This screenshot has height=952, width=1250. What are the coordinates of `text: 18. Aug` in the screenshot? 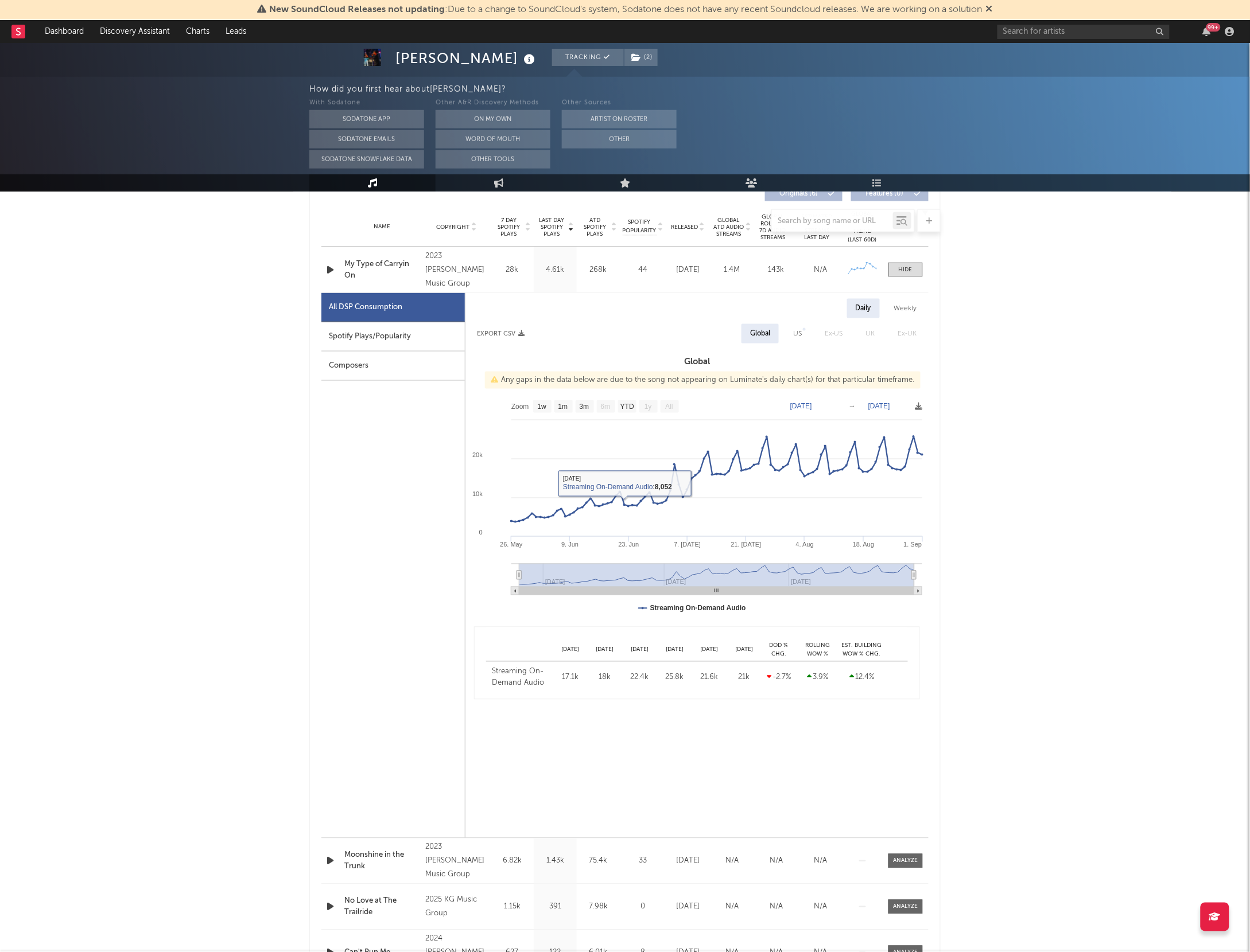 It's located at (863, 545).